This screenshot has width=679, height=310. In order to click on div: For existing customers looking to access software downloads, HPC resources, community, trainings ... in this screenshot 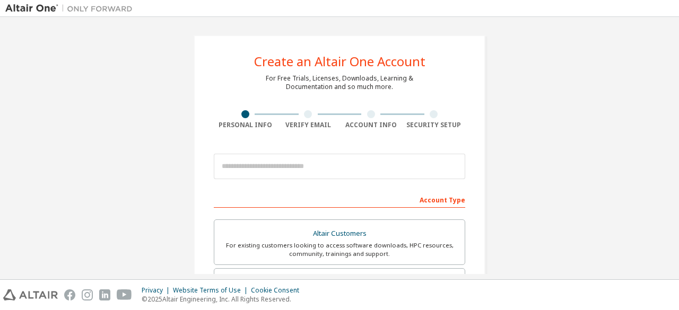, I will do `click(339, 250)`.